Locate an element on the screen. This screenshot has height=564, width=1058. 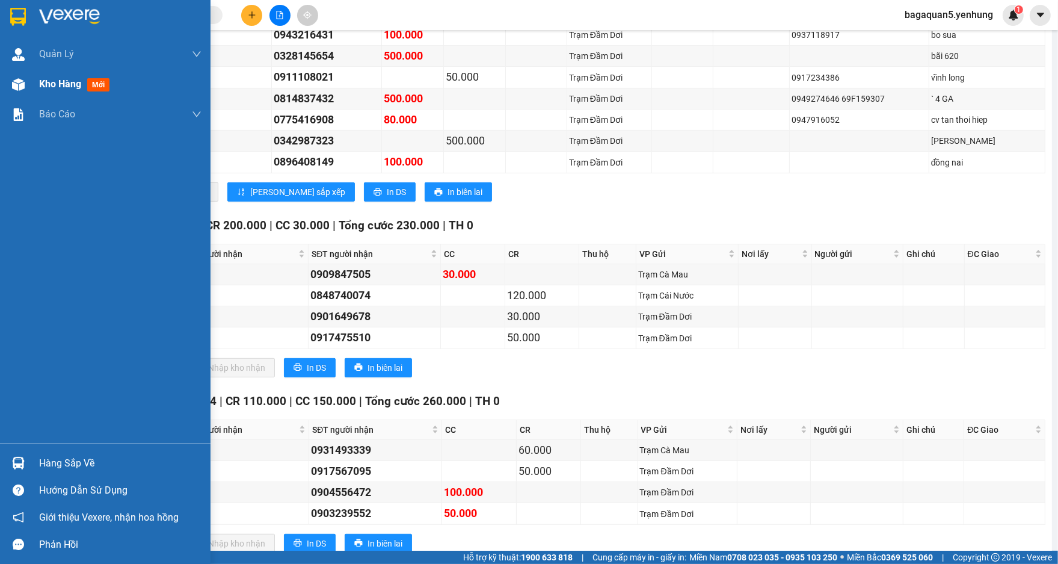
td: 0904556472 is located at coordinates (375, 492).